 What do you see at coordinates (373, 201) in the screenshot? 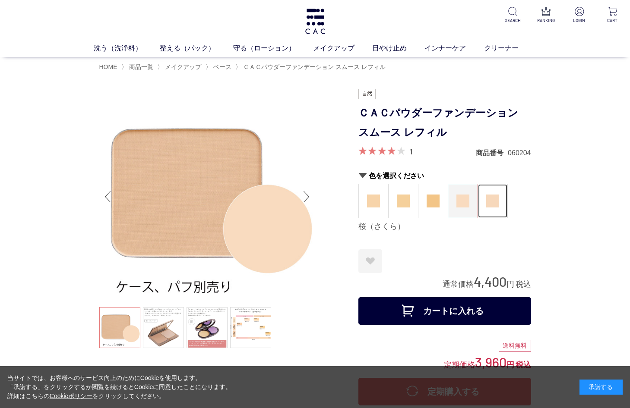
I see `a: 生成（きなり）` at bounding box center [373, 201].